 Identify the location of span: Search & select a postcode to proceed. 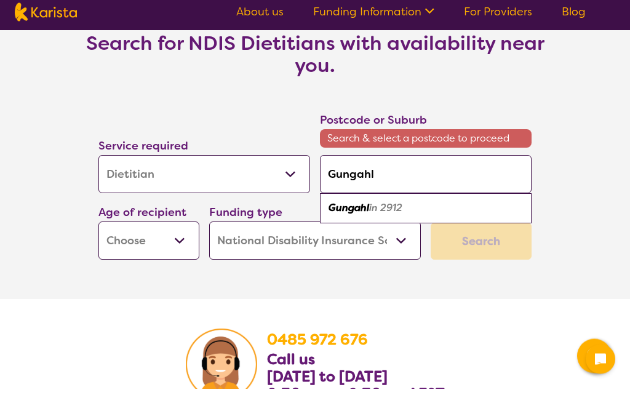
(426, 145).